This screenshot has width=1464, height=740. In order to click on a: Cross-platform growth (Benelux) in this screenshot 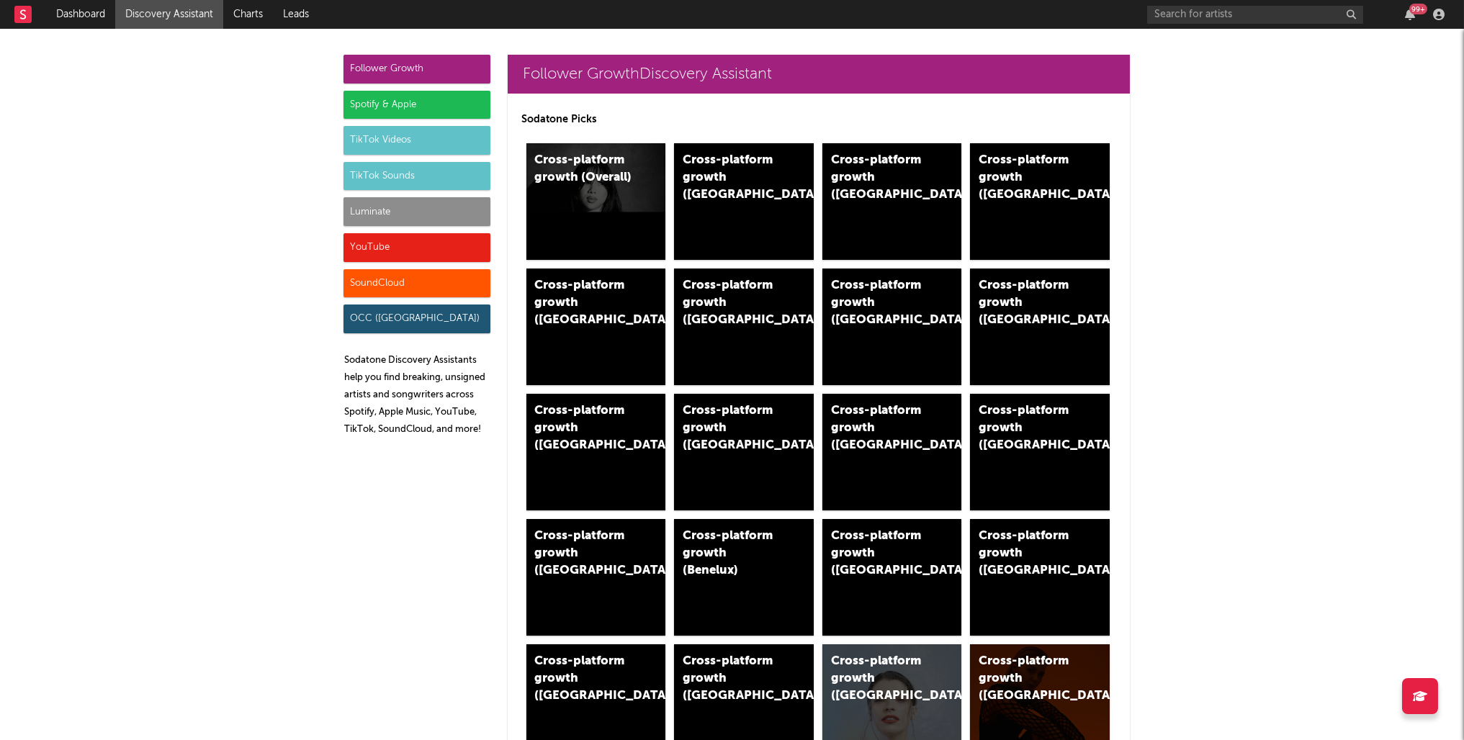, I will do `click(744, 578)`.